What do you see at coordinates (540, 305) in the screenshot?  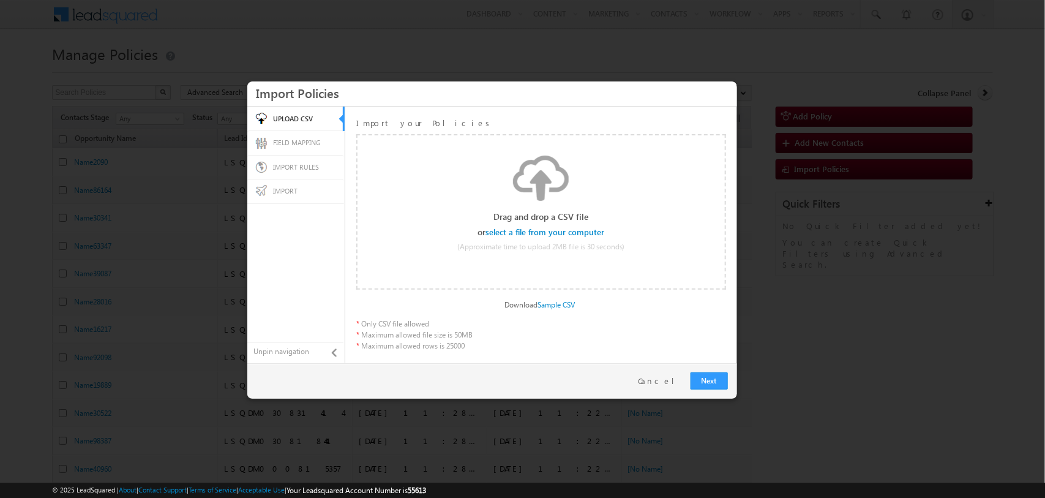 I see `span: Download` at bounding box center [540, 305].